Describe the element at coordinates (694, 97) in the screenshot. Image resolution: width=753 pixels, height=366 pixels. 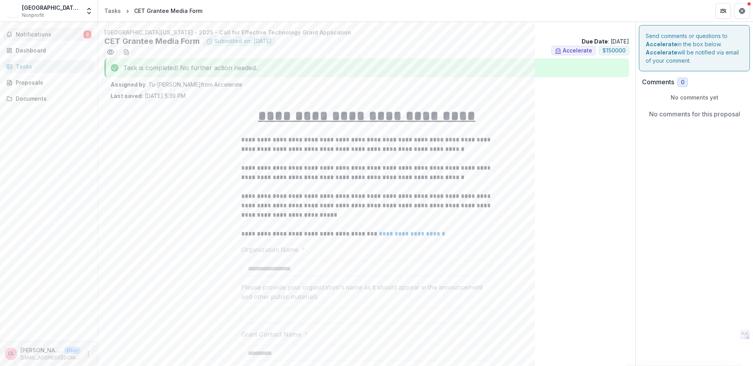
I see `p: No comments yet` at that location.